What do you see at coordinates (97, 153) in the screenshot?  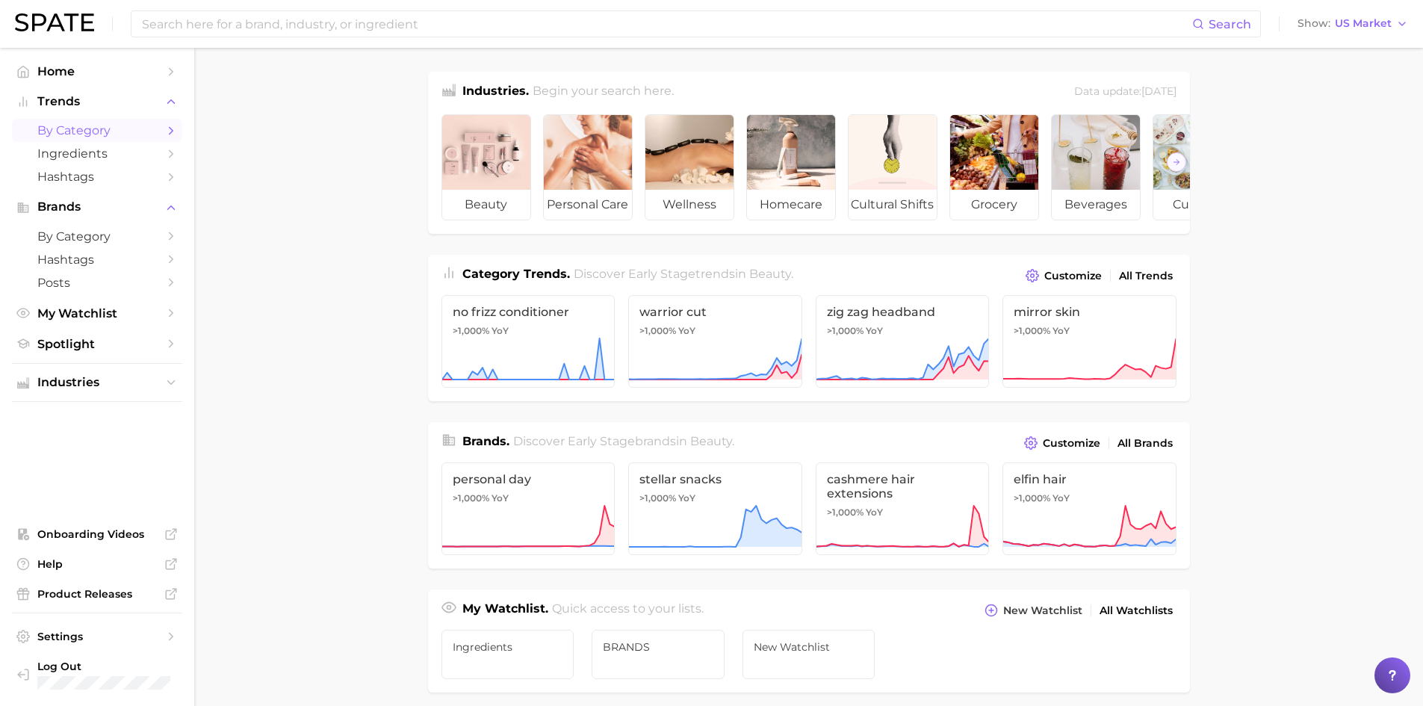 I see `span: Ingredients` at bounding box center [97, 153].